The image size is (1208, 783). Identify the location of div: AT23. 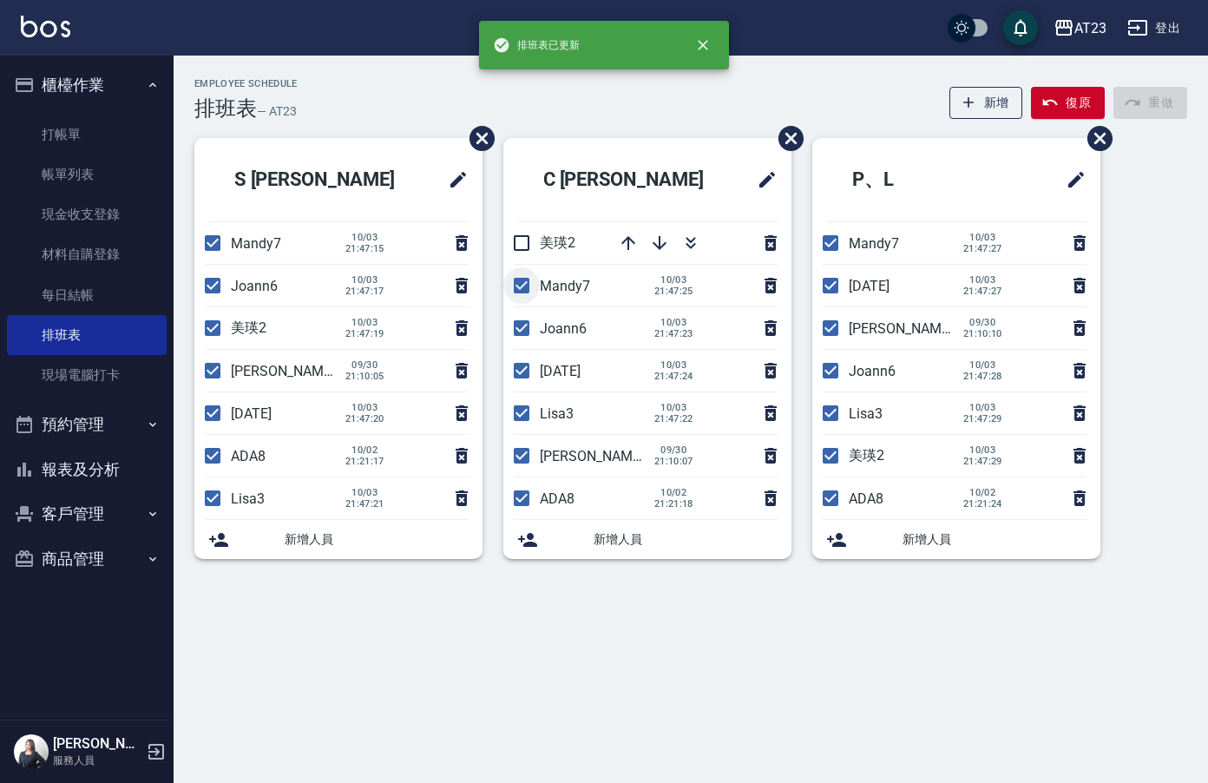
(1090, 28).